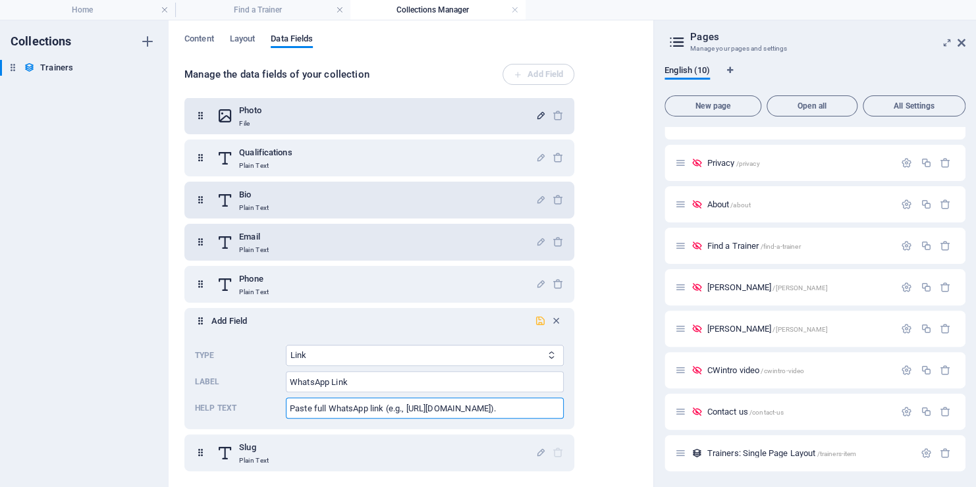  I want to click on button: Open all, so click(812, 106).